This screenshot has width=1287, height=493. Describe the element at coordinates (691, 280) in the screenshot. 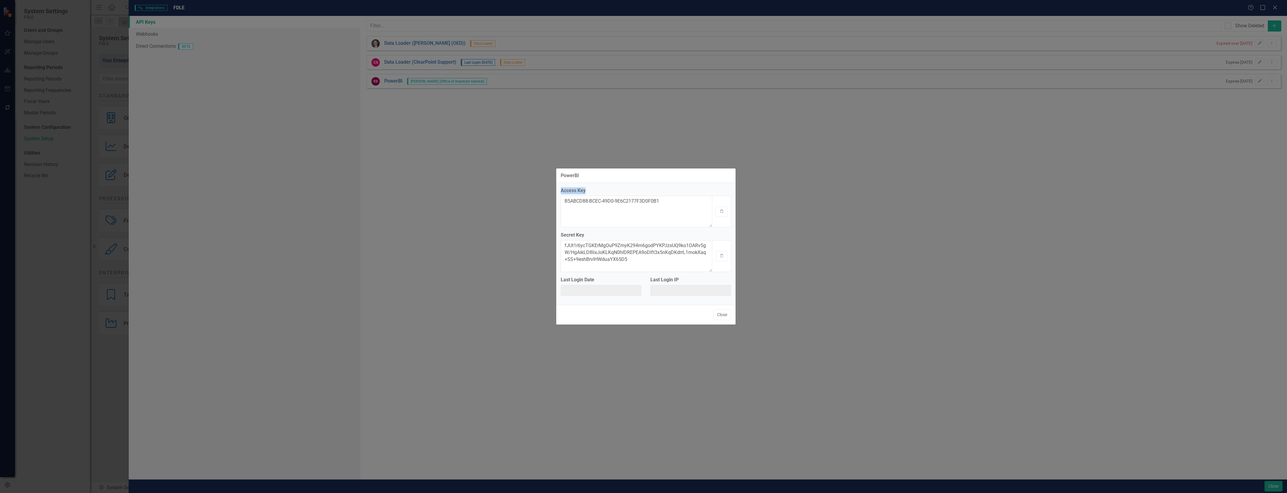

I see `label: Last Login IP` at that location.